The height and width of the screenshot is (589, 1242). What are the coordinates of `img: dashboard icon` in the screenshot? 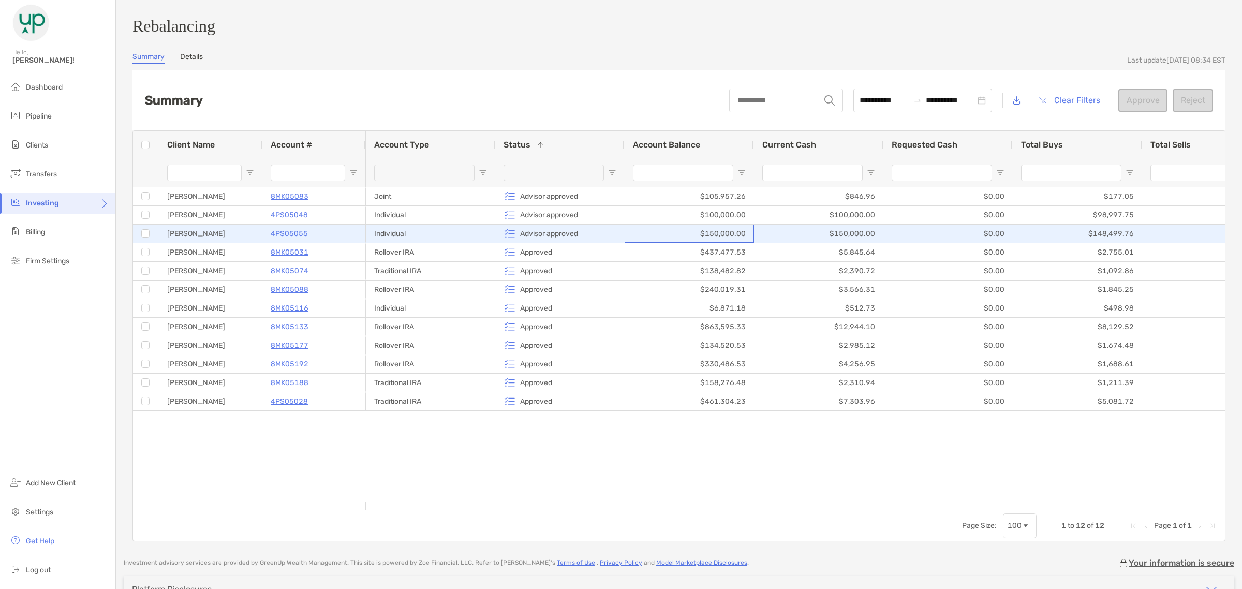 It's located at (16, 86).